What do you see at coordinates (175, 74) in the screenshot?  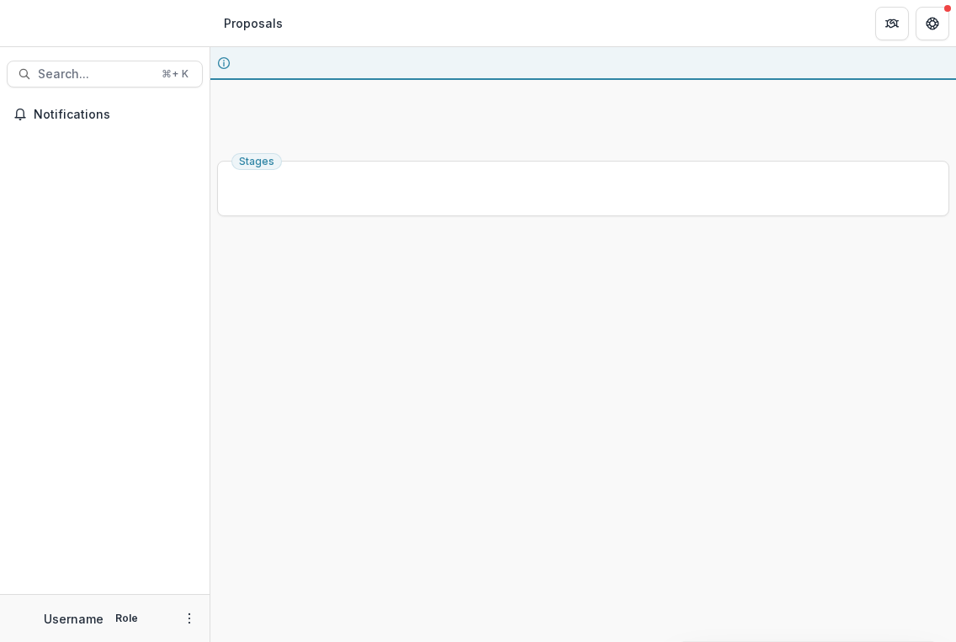 I see `div: ⌘ + K` at bounding box center [175, 74].